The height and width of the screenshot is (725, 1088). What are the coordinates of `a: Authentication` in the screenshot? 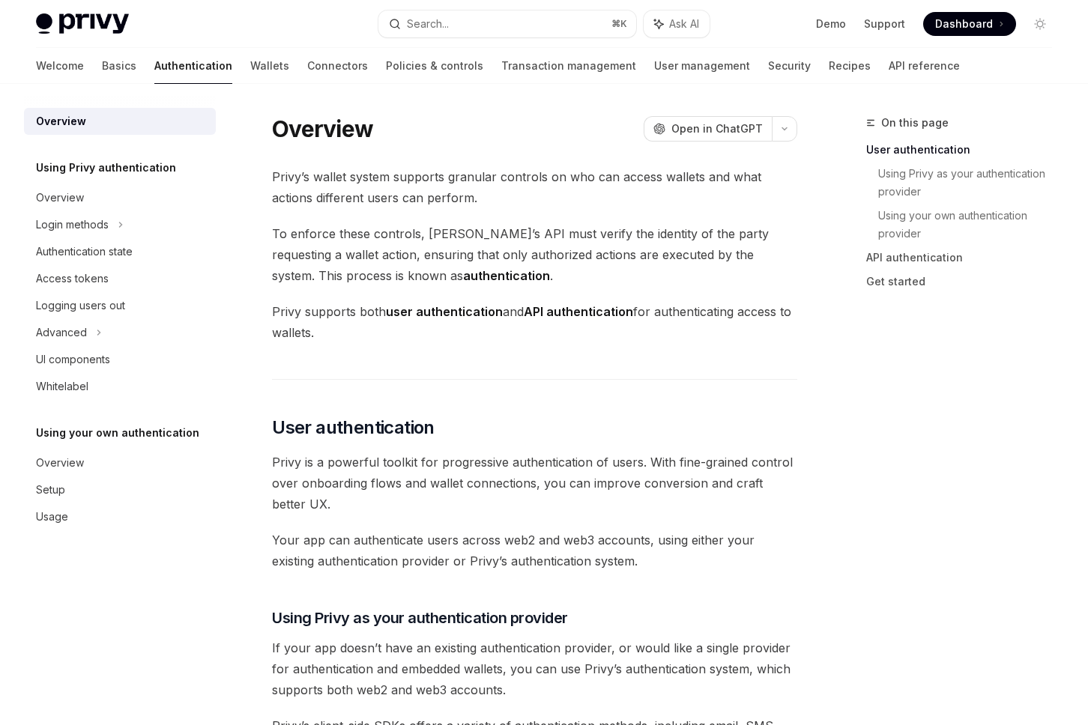 It's located at (193, 66).